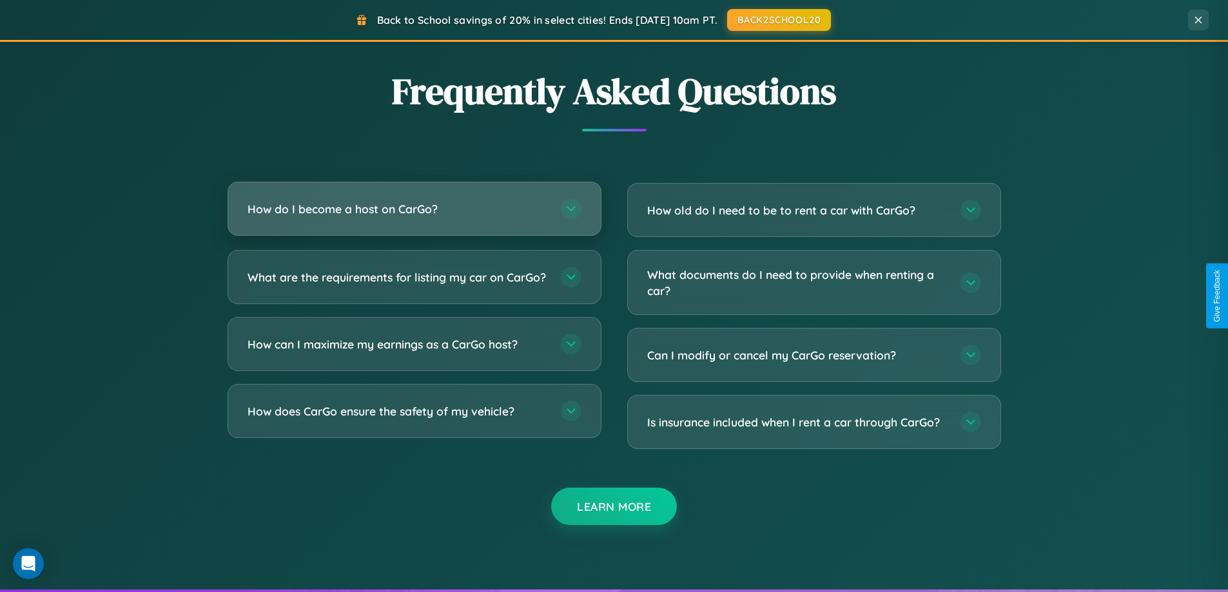 This screenshot has height=592, width=1228. I want to click on h3: How do I become a host on CarGo?, so click(398, 209).